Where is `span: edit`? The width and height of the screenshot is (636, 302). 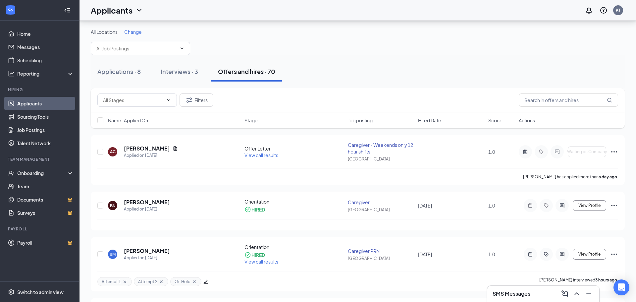 span: edit is located at coordinates (206, 281).